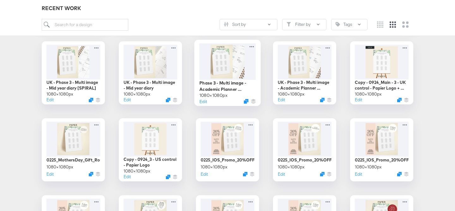  What do you see at coordinates (228, 150) in the screenshot?
I see `div: 0225_IOS_Promo_20%OFF_SaveTheDates_Roundel_EndsToday1080×1080pxEditDuplicate` at bounding box center [228, 150].